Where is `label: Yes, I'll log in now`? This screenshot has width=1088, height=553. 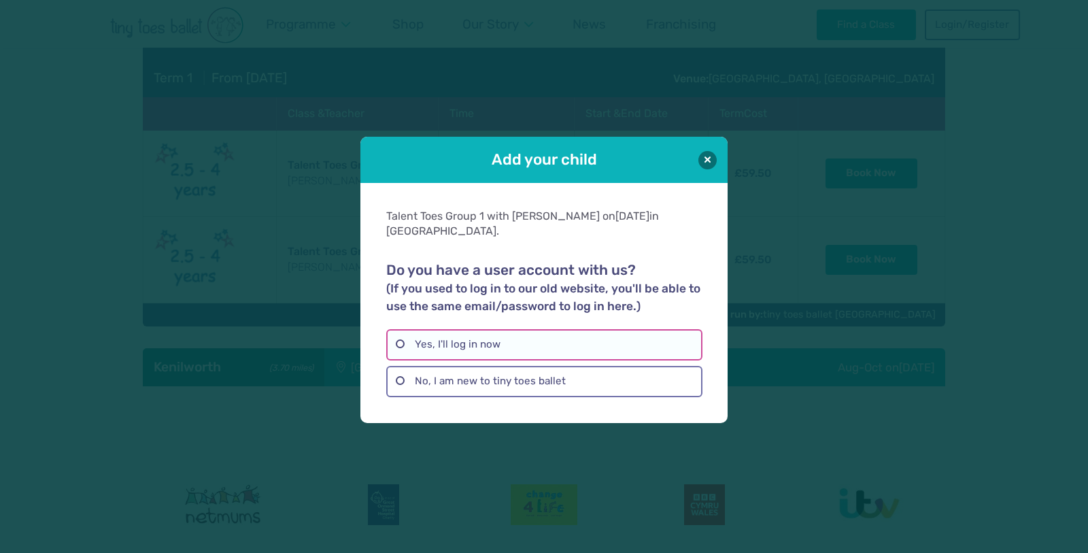 label: Yes, I'll log in now is located at coordinates (544, 345).